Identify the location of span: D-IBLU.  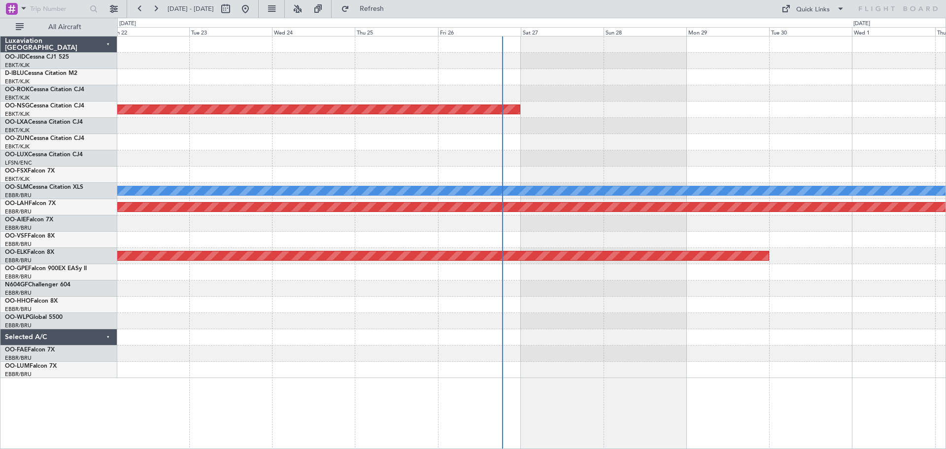
(14, 73).